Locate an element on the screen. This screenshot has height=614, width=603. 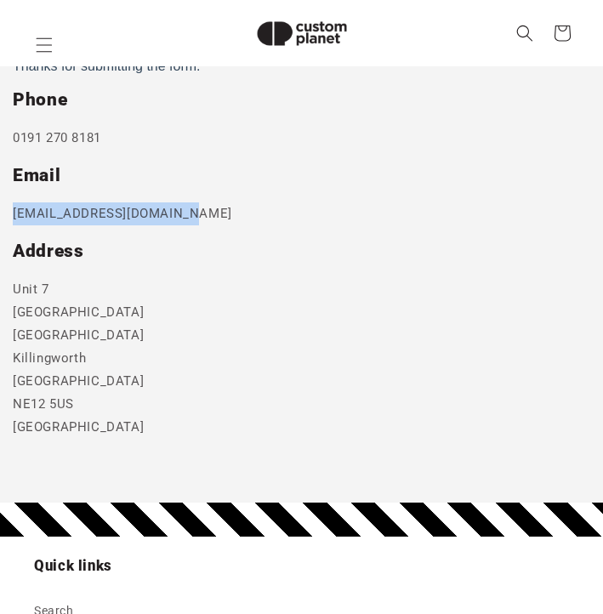
div: Виджет чата is located at coordinates (457, 522).